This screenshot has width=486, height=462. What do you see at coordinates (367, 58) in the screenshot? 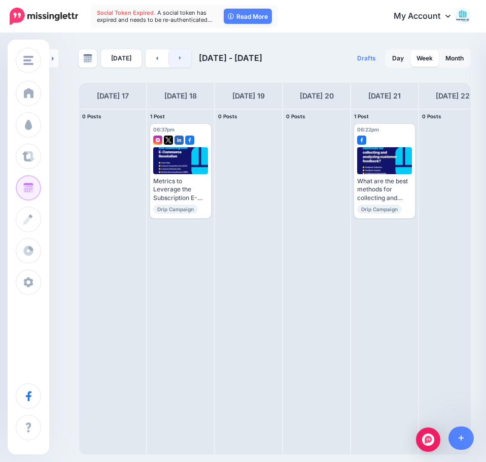
I see `a: Drafts` at bounding box center [367, 58].